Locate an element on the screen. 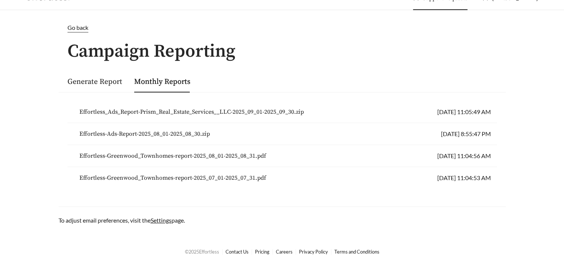 This screenshot has height=264, width=564. button: Effortless-Ads-Report-2025_08_01-2025_08_30.zip is located at coordinates (145, 134).